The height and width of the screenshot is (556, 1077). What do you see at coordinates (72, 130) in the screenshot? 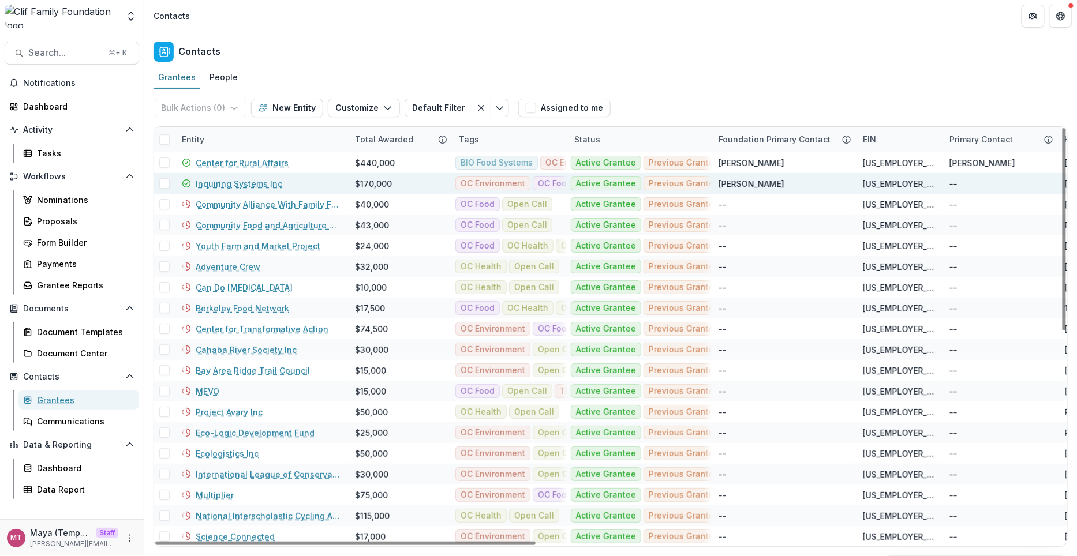
I see `button: Open Activity` at bounding box center [72, 130].